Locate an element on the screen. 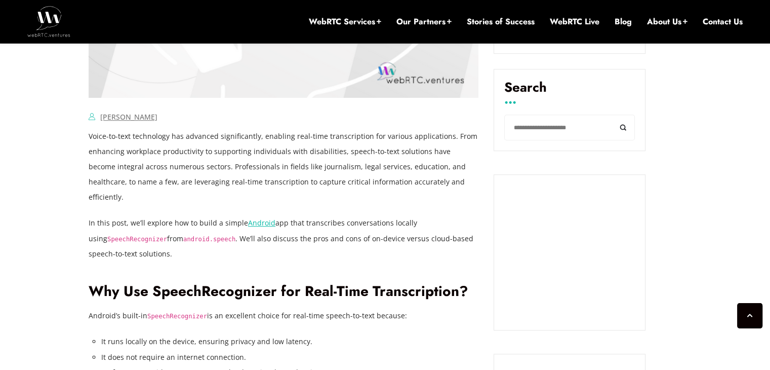  button: Search is located at coordinates (623, 127).